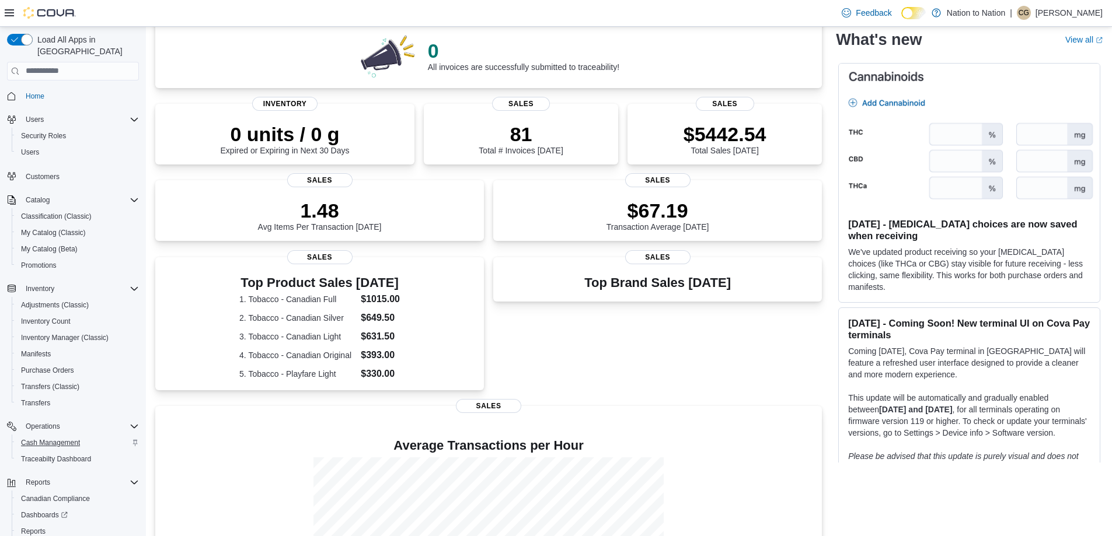  I want to click on a: Feedback, so click(866, 13).